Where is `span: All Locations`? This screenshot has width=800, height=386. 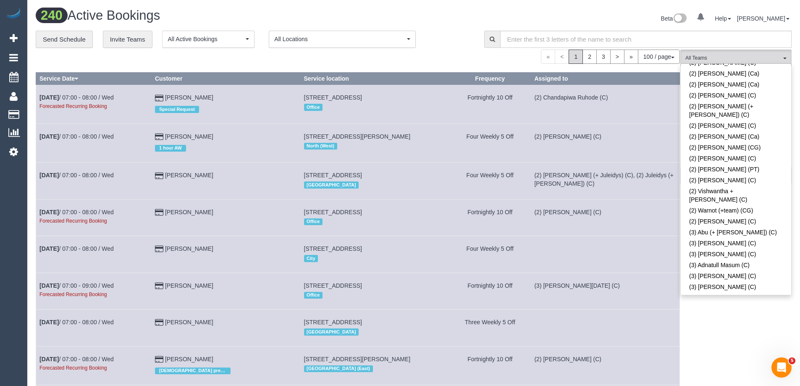 span: All Locations is located at coordinates (339, 39).